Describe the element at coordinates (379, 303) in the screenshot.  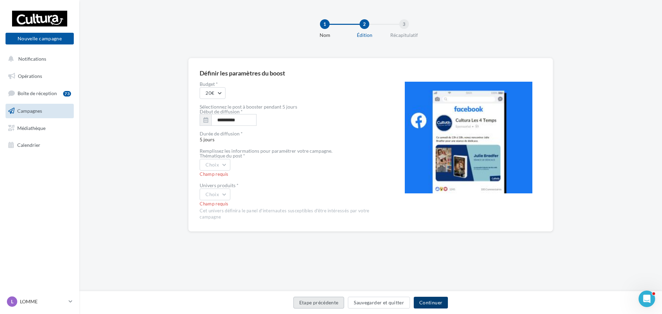
I see `button: Sauvegarder et quitter` at that location.